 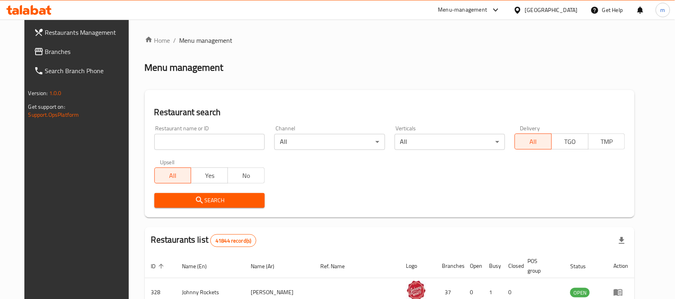 What do you see at coordinates (82, 32) in the screenshot?
I see `a: Restaurants Management` at bounding box center [82, 32].